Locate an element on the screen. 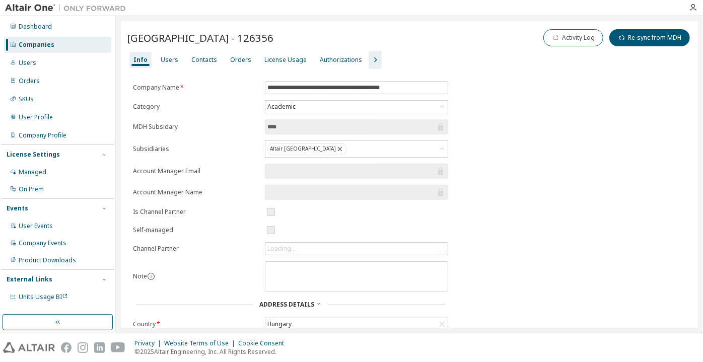 This screenshot has width=703, height=362. div: Privacy is located at coordinates (149, 343).